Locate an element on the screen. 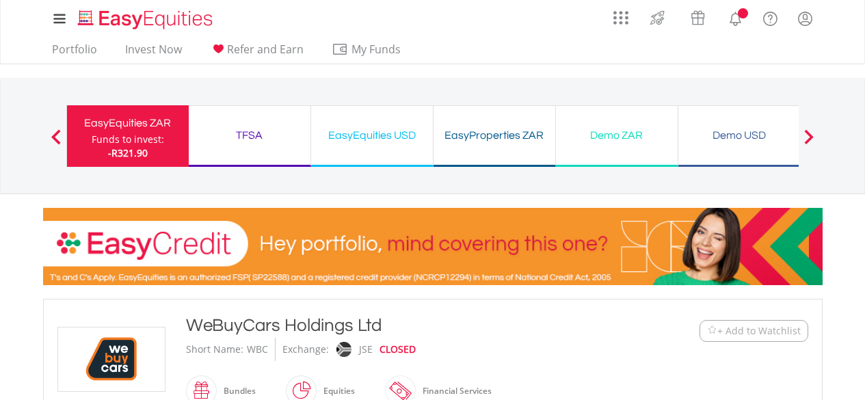 The image size is (865, 400). img: jse.png is located at coordinates (343, 350).